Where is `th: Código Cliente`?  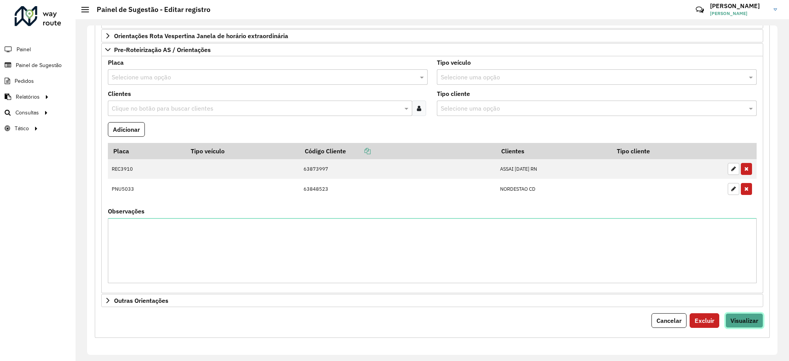
th: Código Cliente is located at coordinates (398, 151).